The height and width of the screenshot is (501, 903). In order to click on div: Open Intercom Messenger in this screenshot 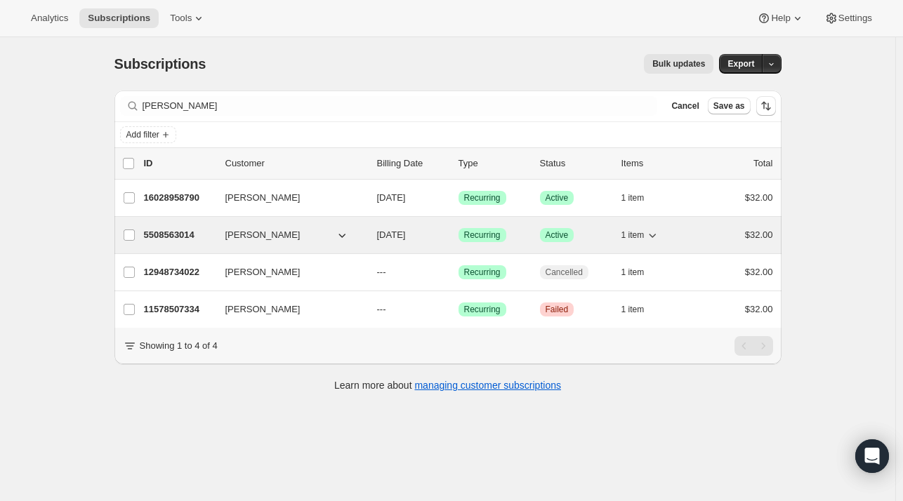, I will do `click(872, 456)`.